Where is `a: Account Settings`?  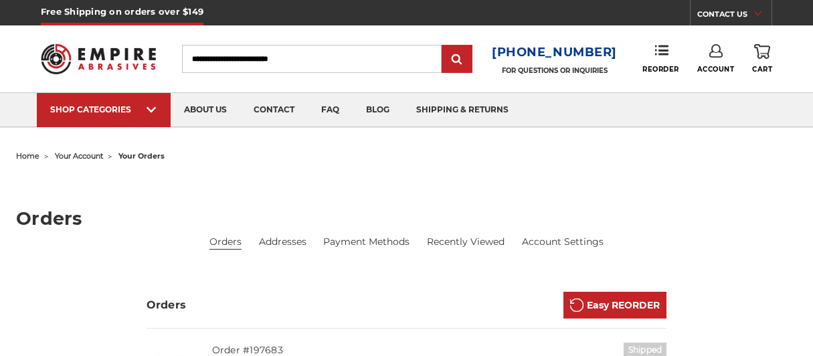 a: Account Settings is located at coordinates (563, 242).